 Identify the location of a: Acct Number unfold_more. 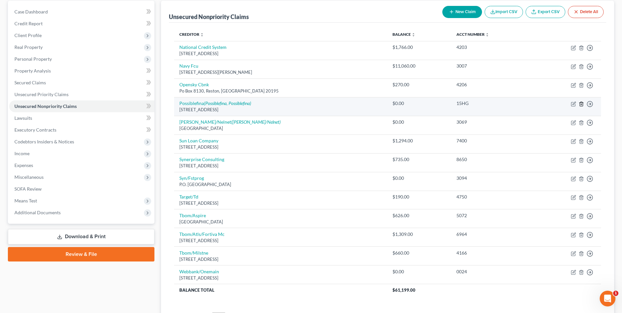
(473, 34).